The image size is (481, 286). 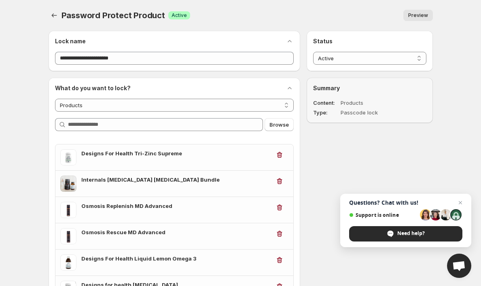 What do you see at coordinates (406, 234) in the screenshot?
I see `div: Need help?` at bounding box center [406, 234].